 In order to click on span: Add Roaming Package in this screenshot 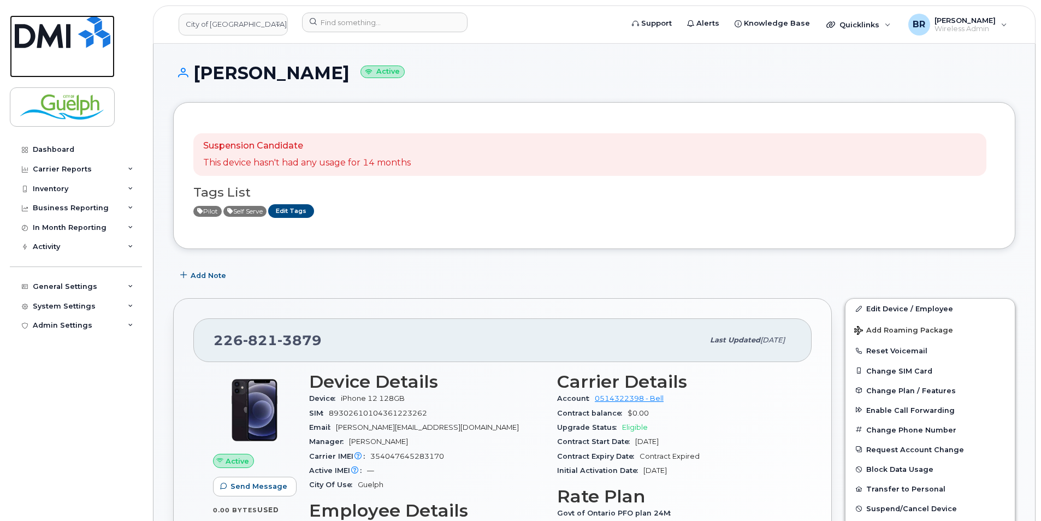, I will do `click(903, 331)`.